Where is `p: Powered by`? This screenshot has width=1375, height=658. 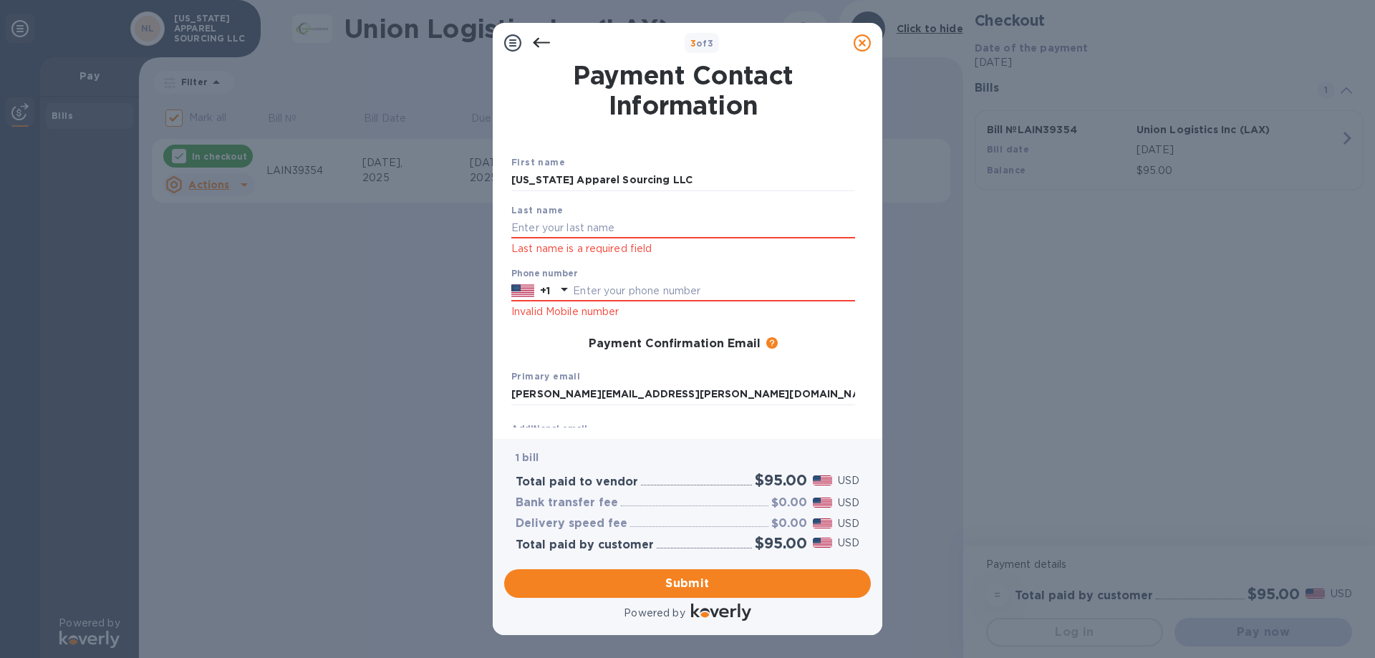 p: Powered by is located at coordinates (654, 613).